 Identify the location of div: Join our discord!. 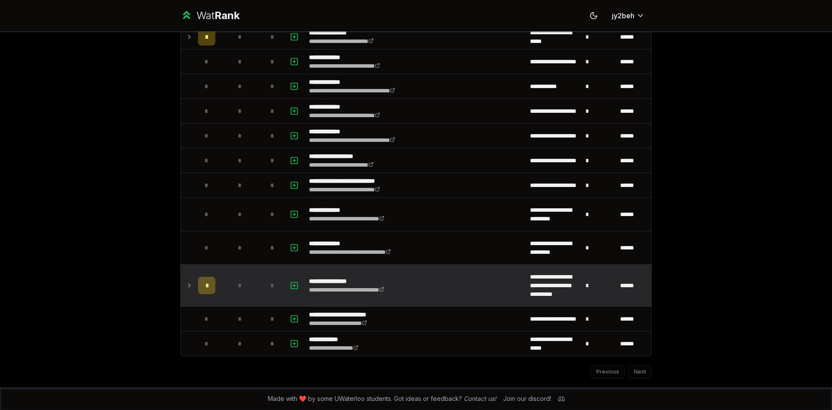
(527, 398).